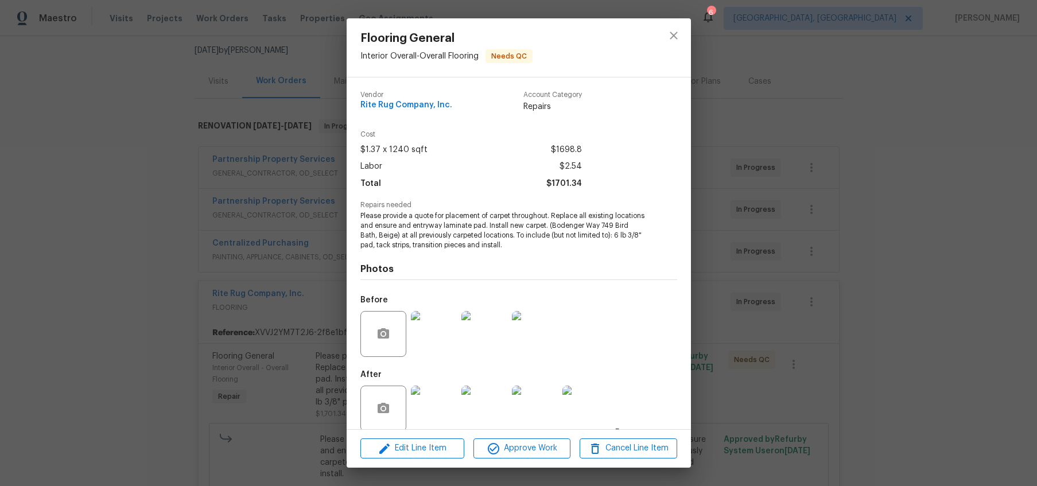  Describe the element at coordinates (371, 375) in the screenshot. I see `h5: After` at that location.